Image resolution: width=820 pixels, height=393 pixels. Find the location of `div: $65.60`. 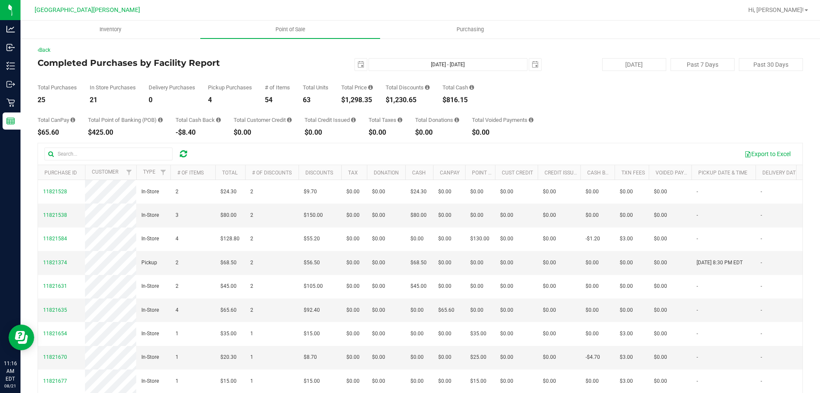

div: $65.60 is located at coordinates (56, 132).